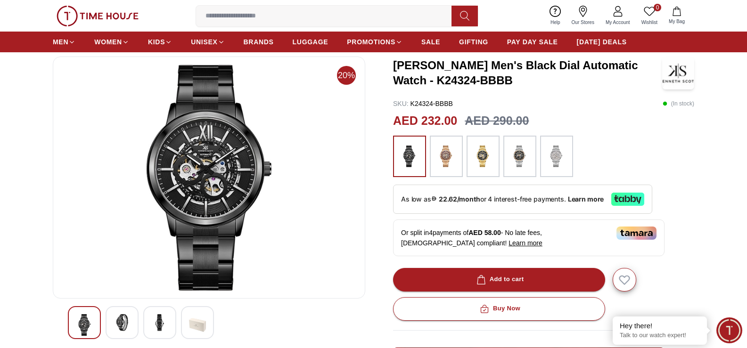  Describe the element at coordinates (555, 22) in the screenshot. I see `span: Help` at that location.